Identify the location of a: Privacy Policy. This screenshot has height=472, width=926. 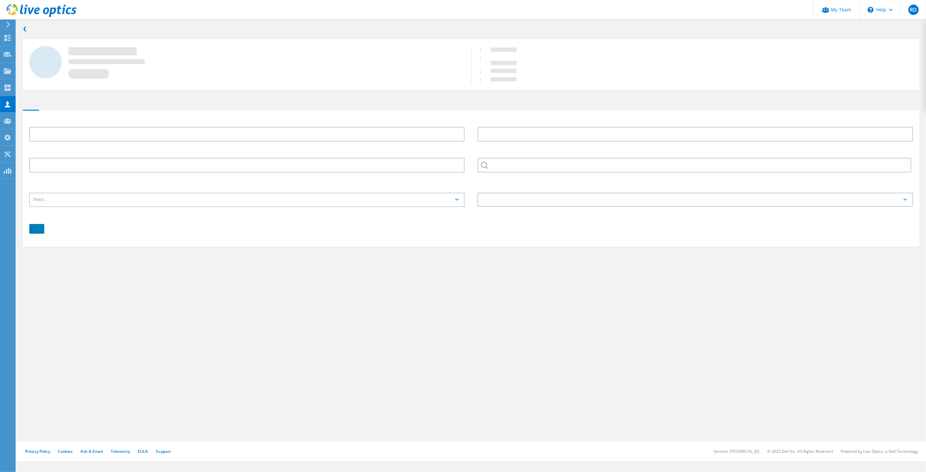
(37, 451).